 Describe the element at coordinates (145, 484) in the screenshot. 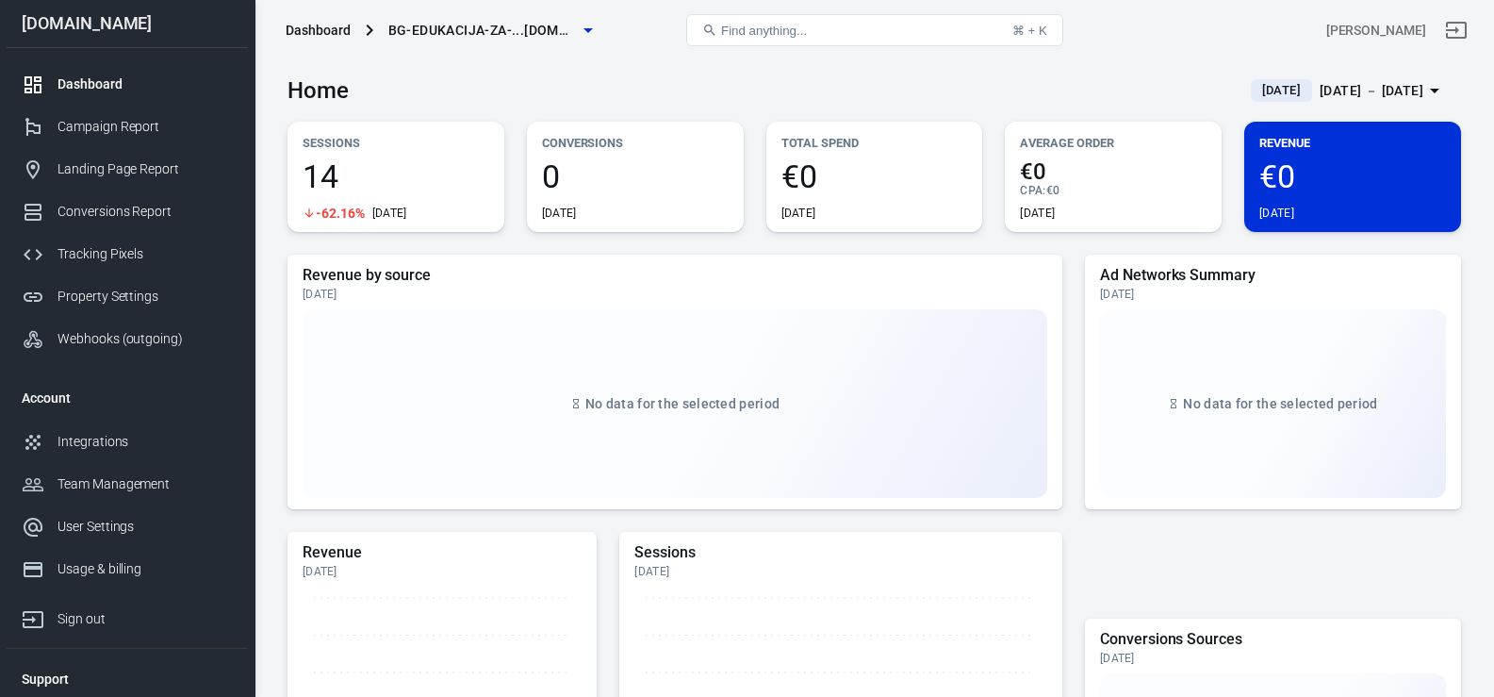

I see `div: Team Management` at that location.